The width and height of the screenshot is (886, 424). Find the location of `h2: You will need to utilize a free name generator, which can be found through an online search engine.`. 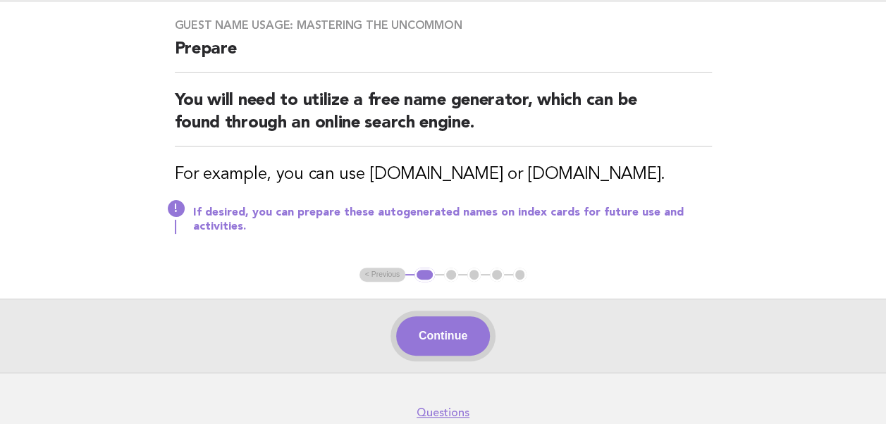

h2: You will need to utilize a free name generator, which can be found through an online search engine. is located at coordinates (443, 118).